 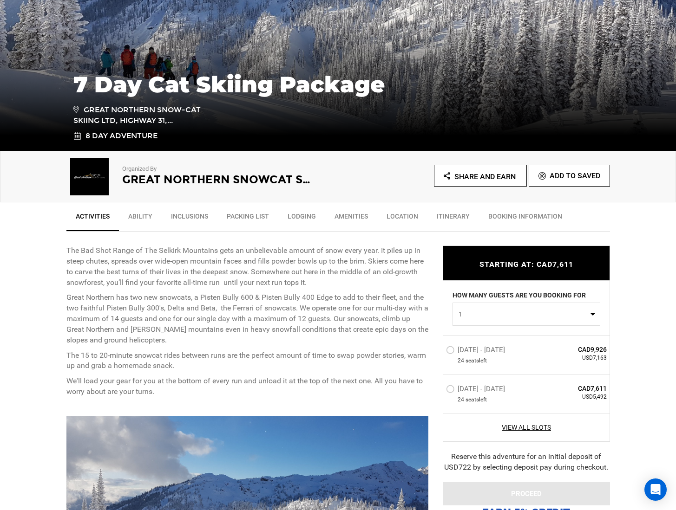 I want to click on a: Itinerary, so click(x=453, y=219).